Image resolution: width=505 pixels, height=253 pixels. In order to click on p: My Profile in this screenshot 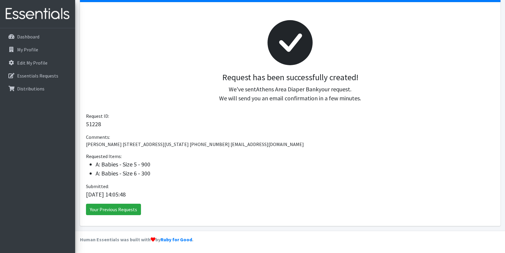, I will do `click(28, 50)`.